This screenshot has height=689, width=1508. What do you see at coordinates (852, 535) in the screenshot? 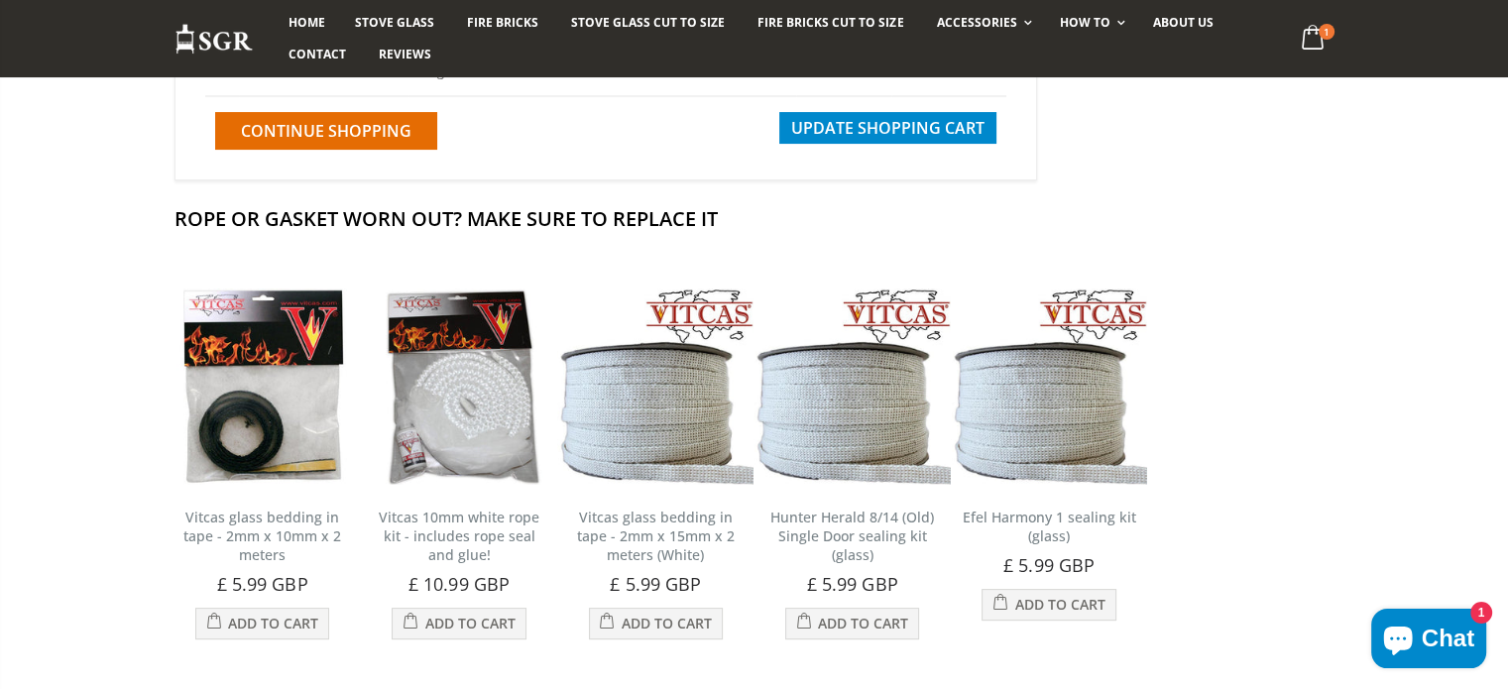
I see `a: Hunter Herald 8/14 (Old) Single Door sealing kit (glass)` at bounding box center [852, 535].